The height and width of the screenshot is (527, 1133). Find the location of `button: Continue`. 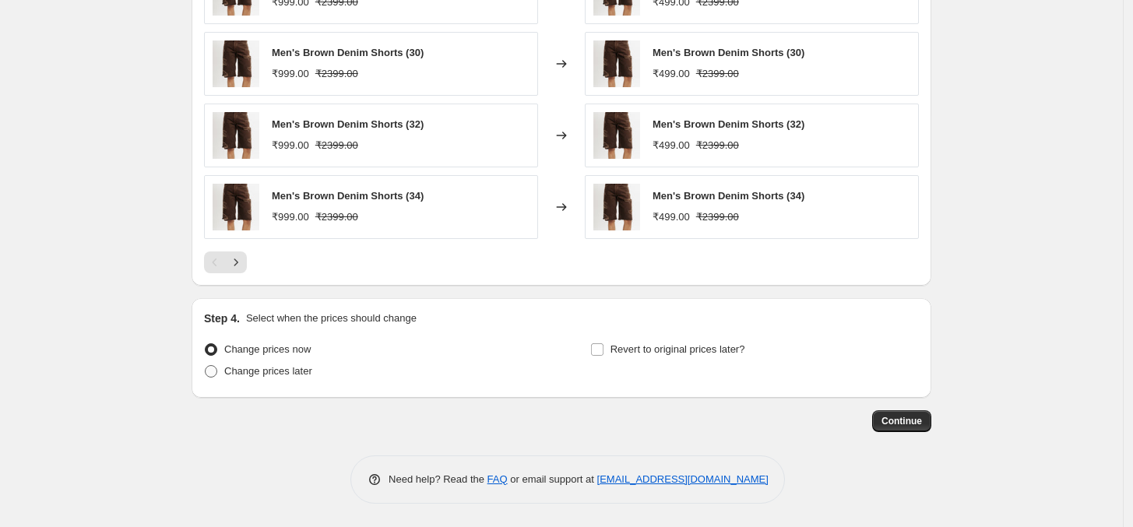

button: Continue is located at coordinates (902, 421).